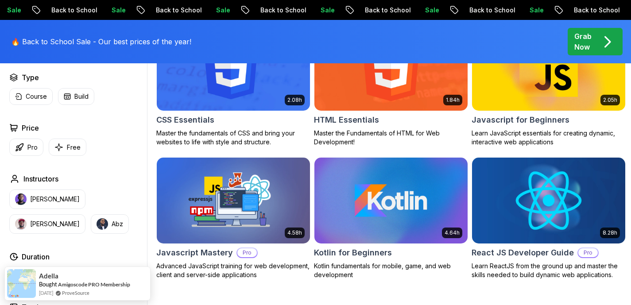 This screenshot has width=631, height=305. What do you see at coordinates (30, 77) in the screenshot?
I see `h2: Type` at bounding box center [30, 77].